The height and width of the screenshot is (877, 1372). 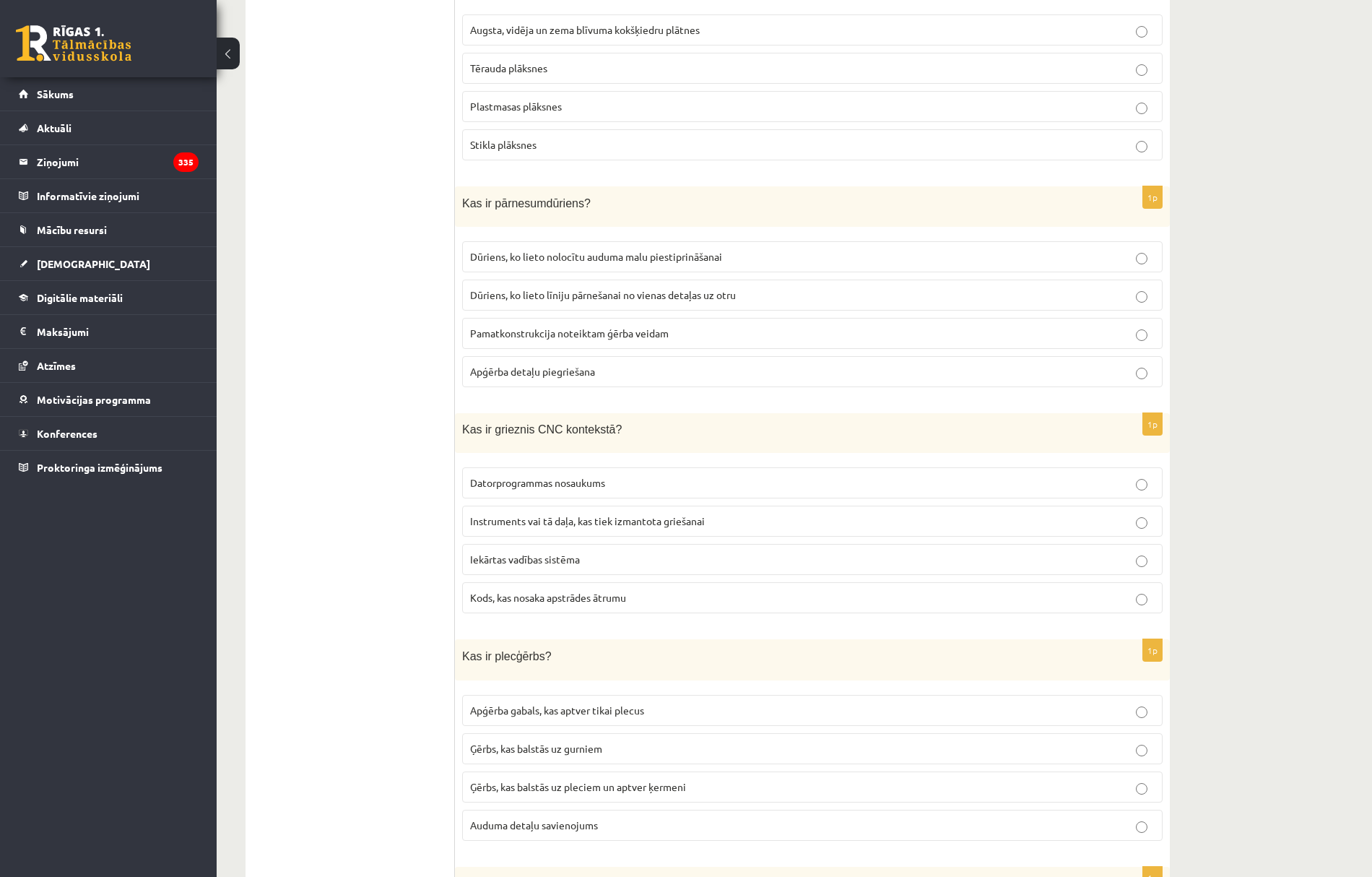 What do you see at coordinates (596, 256) in the screenshot?
I see `span: Dūriens, ko lieto nolocītu auduma malu piestiprināšanai` at bounding box center [596, 256].